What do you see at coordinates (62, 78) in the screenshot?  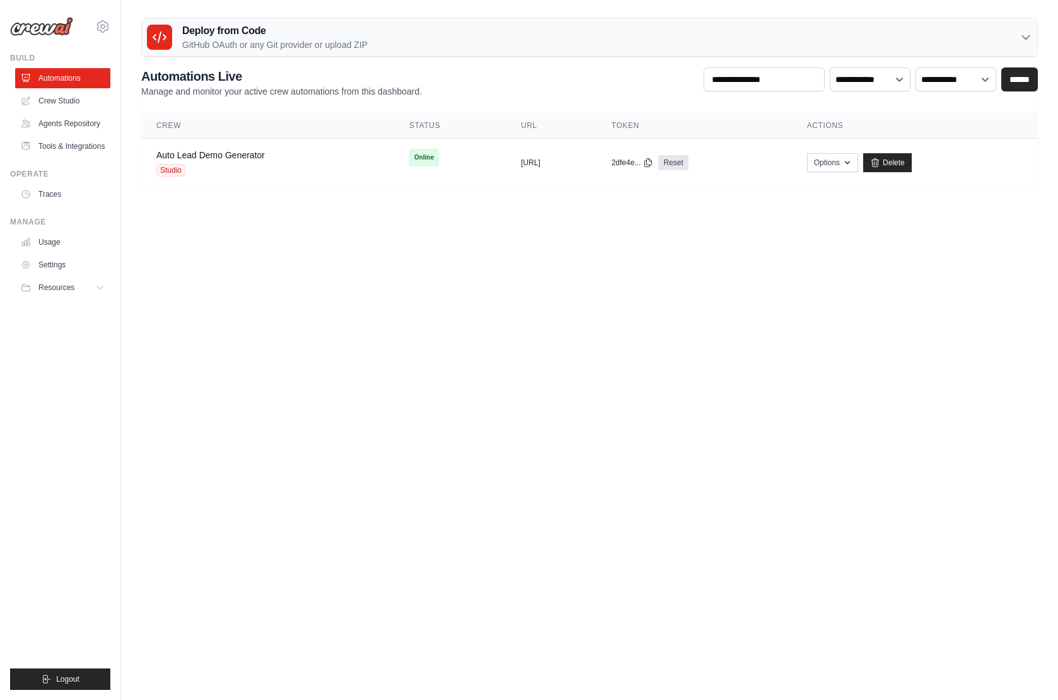 I see `a: Automations` at bounding box center [62, 78].